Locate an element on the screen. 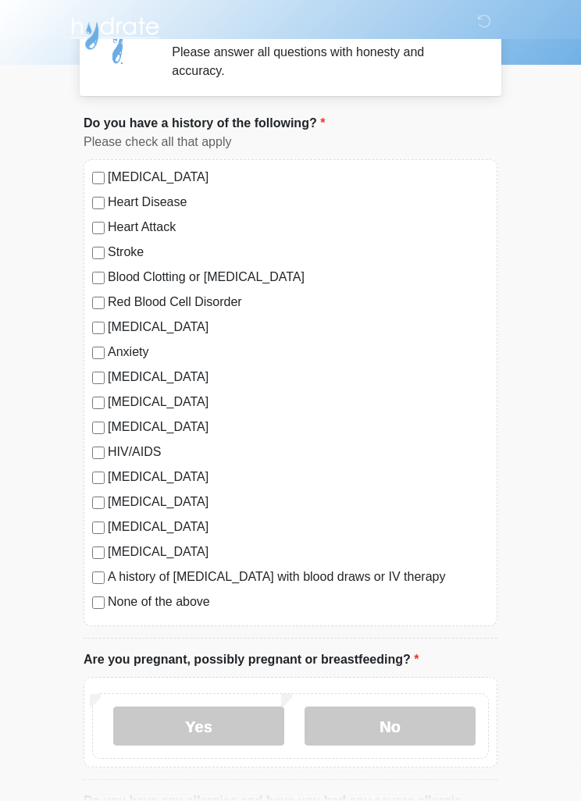  input: Heart Disease is located at coordinates (98, 203).